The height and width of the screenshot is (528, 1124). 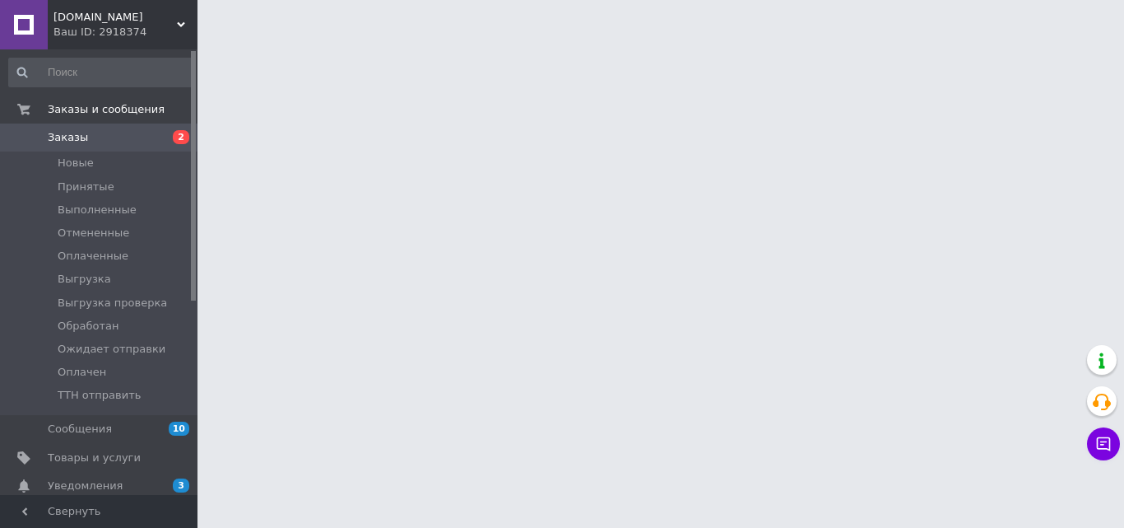 What do you see at coordinates (93, 233) in the screenshot?
I see `span: Отмененные` at bounding box center [93, 233].